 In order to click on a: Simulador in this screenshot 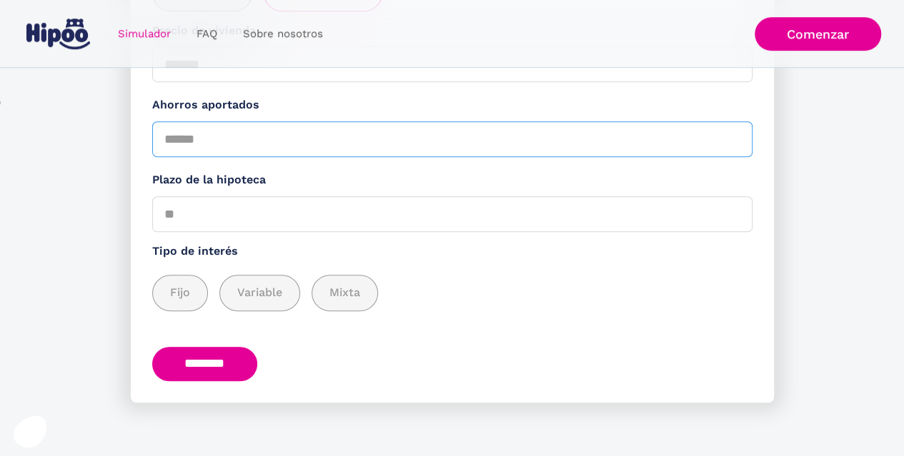, I will do `click(144, 34)`.